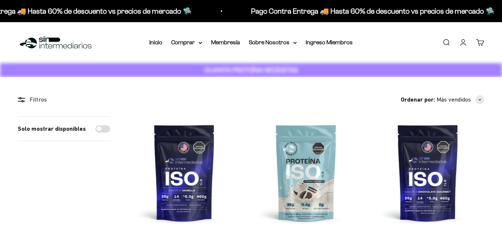 The height and width of the screenshot is (226, 502). Describe the element at coordinates (64, 100) in the screenshot. I see `div: Filtros` at that location.